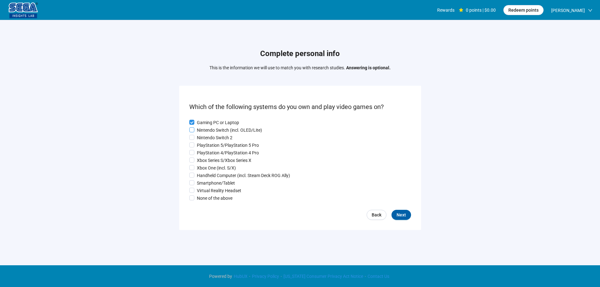 Image resolution: width=600 pixels, height=287 pixels. Describe the element at coordinates (219, 191) in the screenshot. I see `p: Virtual Reality Headset` at that location.